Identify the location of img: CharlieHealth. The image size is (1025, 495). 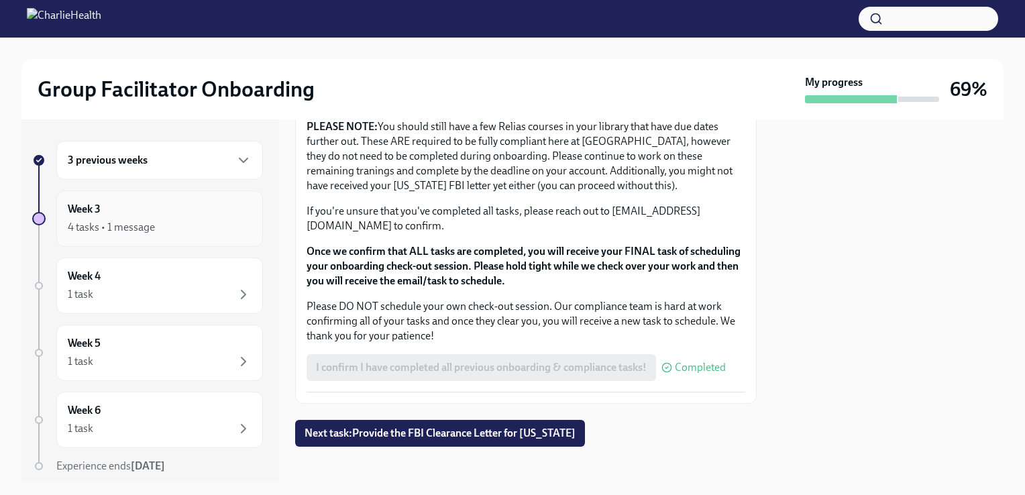
(64, 19).